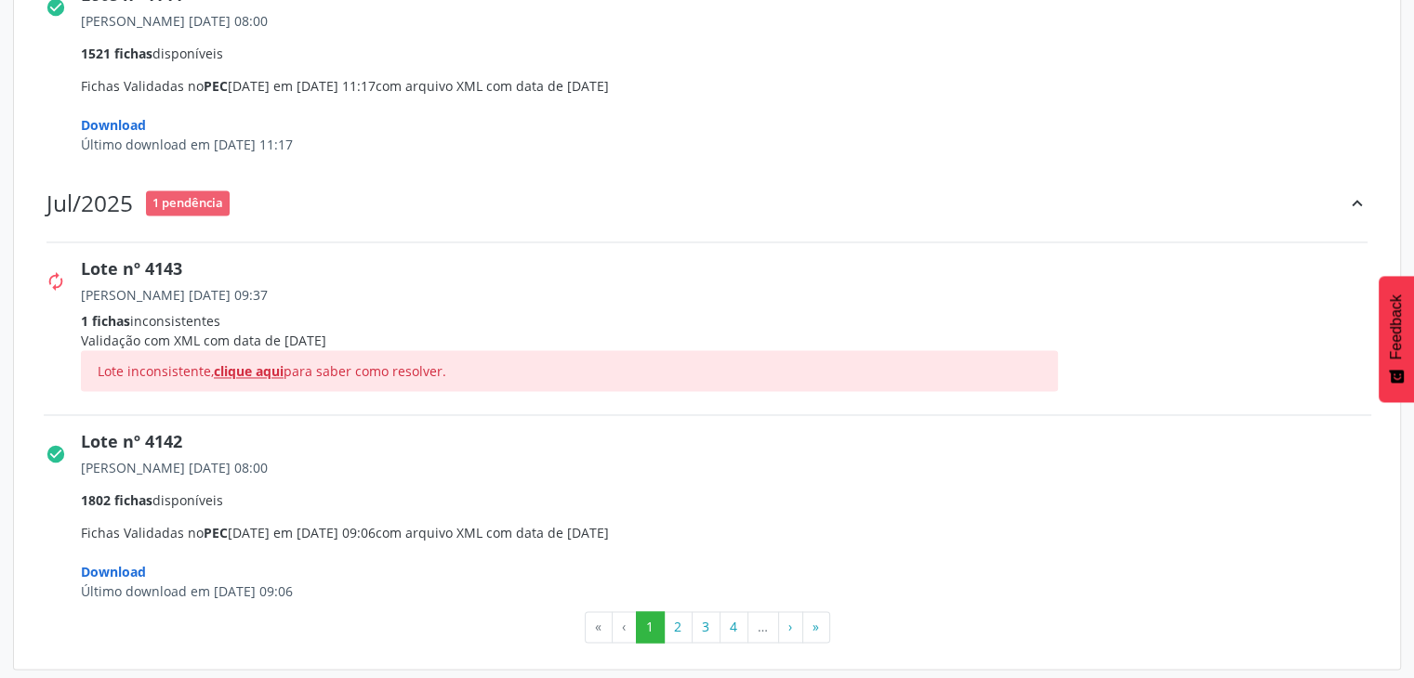 The image size is (1414, 678). Describe the element at coordinates (1357, 204) in the screenshot. I see `i: keyboard_arrow_up` at that location.